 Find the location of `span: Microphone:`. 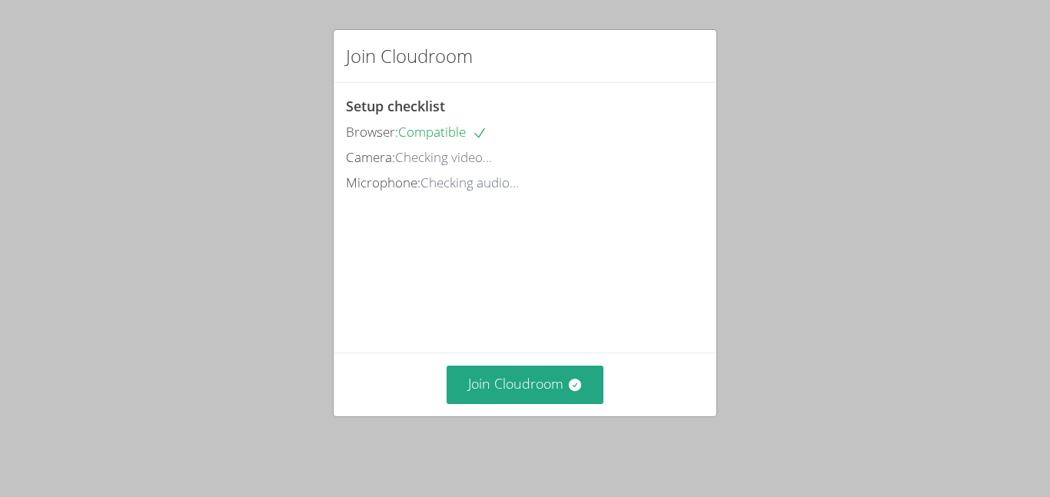

span: Microphone: is located at coordinates (383, 182).